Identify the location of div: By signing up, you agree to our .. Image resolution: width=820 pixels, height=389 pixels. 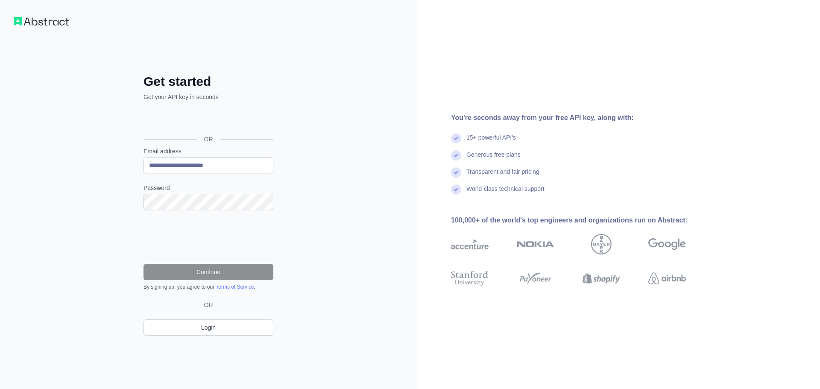
(208, 287).